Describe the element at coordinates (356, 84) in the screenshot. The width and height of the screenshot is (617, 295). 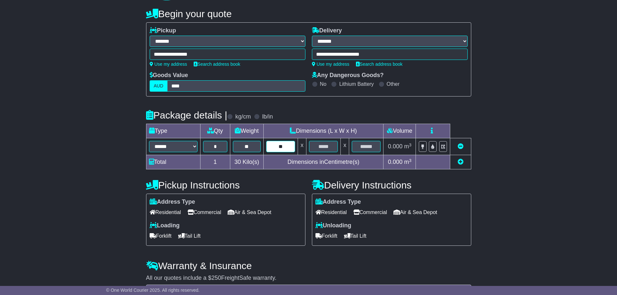
I see `label: Lithium Battery` at that location.